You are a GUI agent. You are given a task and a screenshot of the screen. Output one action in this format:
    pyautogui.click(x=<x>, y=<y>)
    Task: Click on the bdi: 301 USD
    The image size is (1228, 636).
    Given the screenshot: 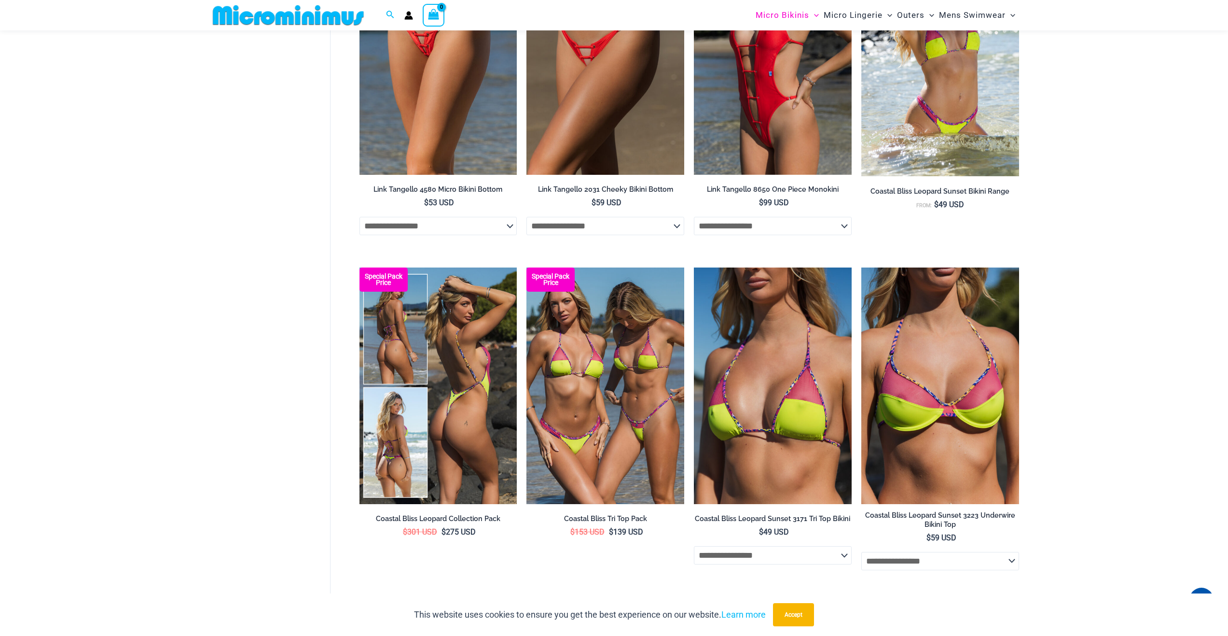 What is the action you would take?
    pyautogui.click(x=420, y=531)
    